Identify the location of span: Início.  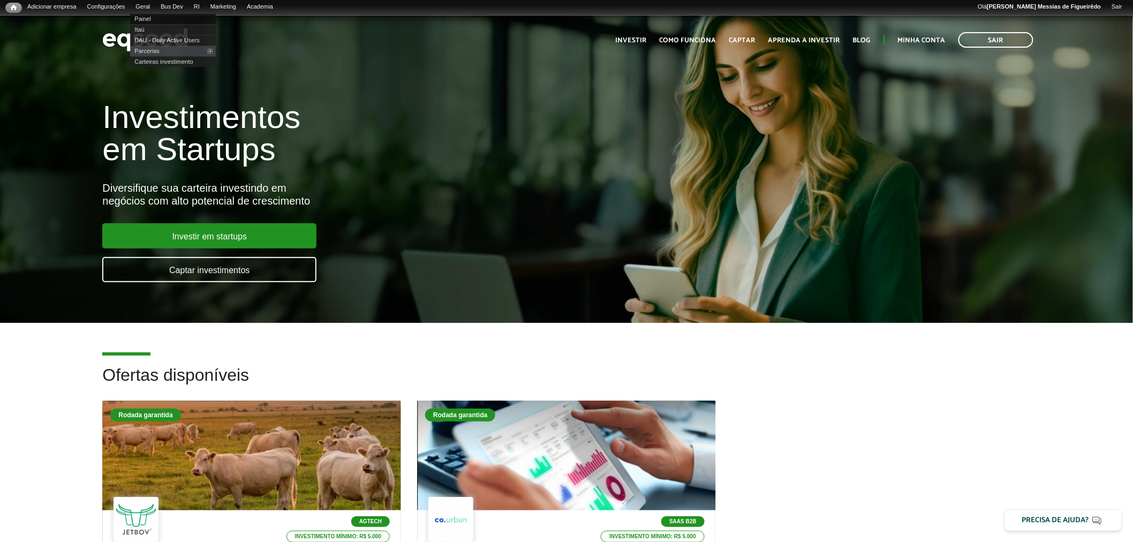
(13, 7).